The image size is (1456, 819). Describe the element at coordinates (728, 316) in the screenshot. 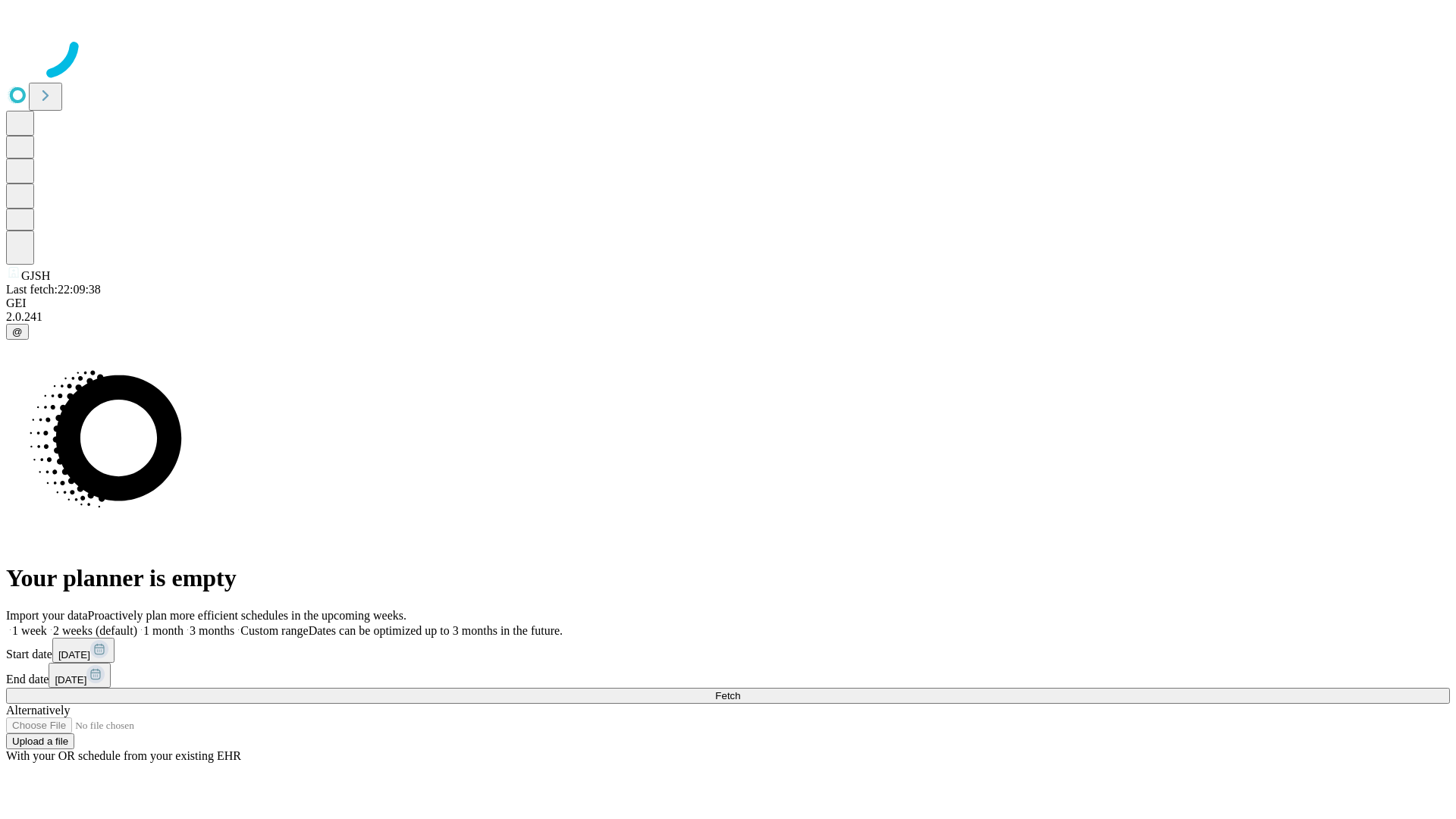

I see `div: 2.0.241` at that location.